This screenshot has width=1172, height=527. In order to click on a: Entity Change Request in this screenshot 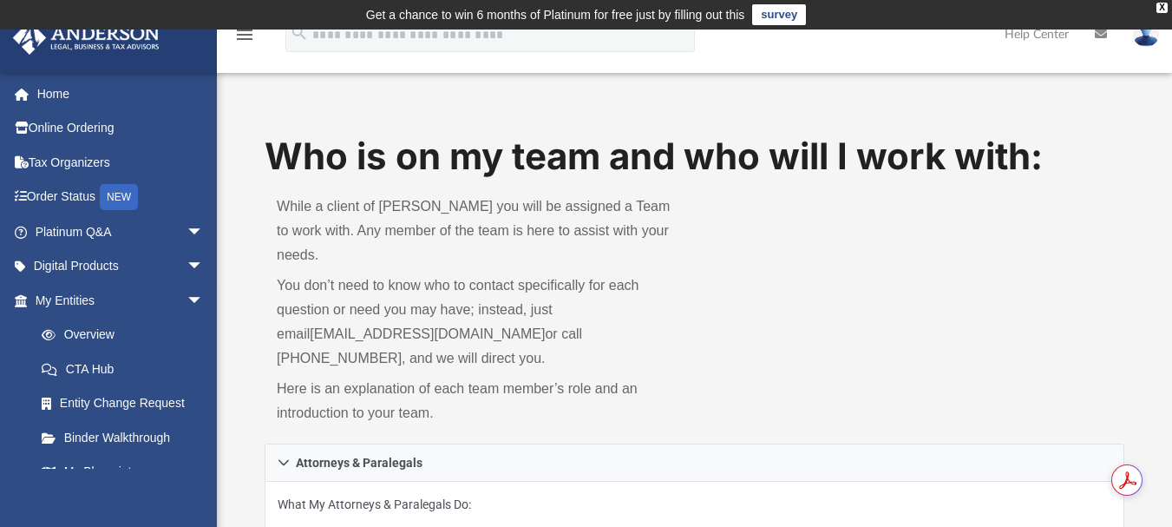, I will do `click(127, 404)`.